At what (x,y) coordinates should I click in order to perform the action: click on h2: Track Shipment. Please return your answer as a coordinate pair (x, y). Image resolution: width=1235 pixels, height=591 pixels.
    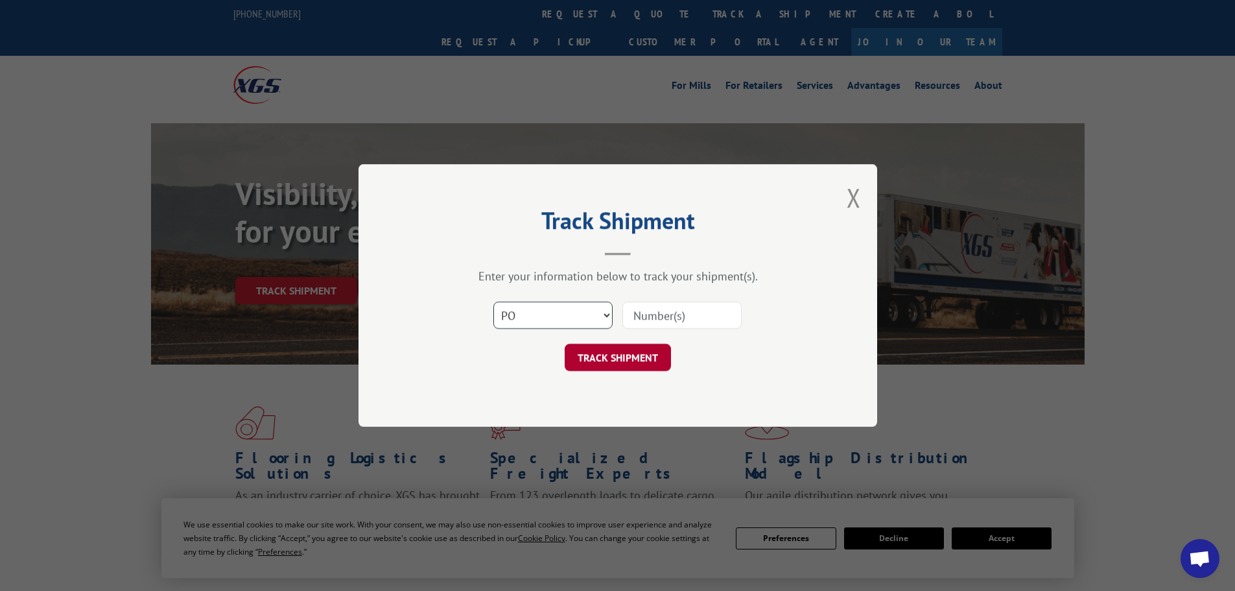
    Looking at the image, I should click on (618, 224).